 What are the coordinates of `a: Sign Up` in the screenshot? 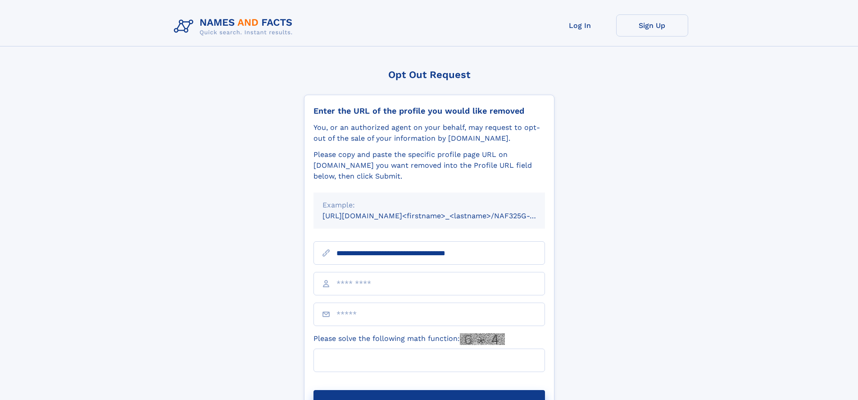 It's located at (652, 25).